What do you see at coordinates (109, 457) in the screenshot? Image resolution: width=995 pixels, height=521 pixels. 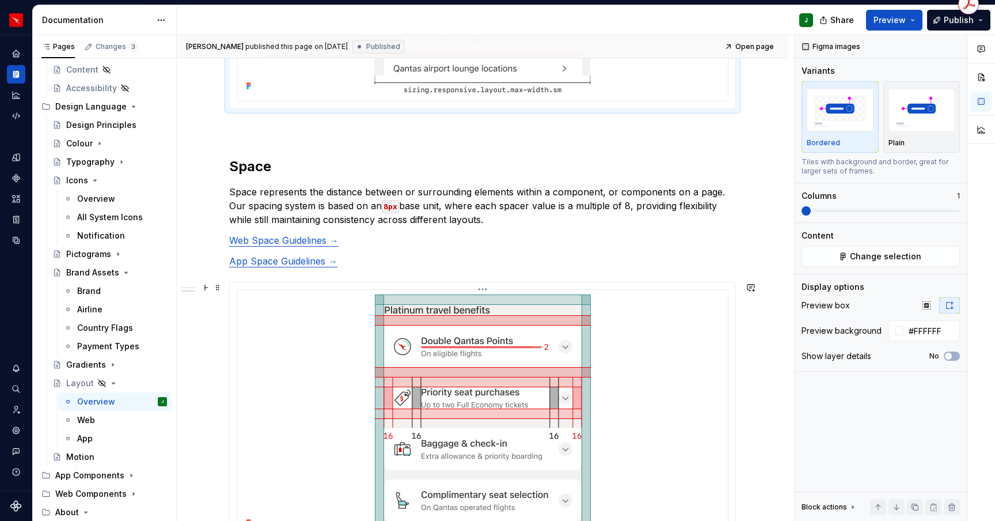 I see `a: Motion` at bounding box center [109, 457].